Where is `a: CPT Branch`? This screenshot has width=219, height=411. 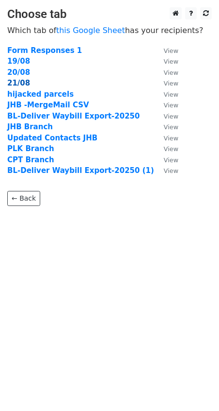
a: CPT Branch is located at coordinates (31, 160).